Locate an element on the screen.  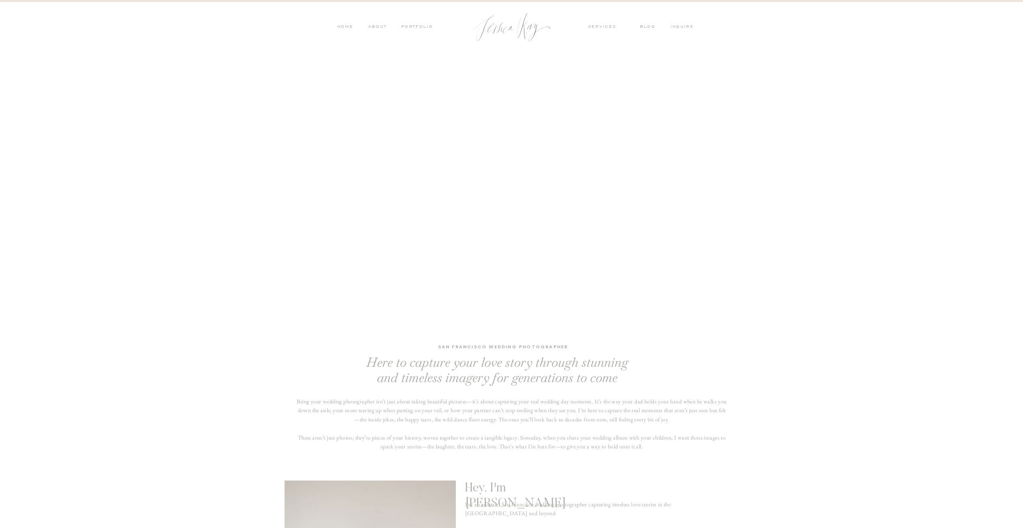
nav: inquire is located at coordinates (684, 27).